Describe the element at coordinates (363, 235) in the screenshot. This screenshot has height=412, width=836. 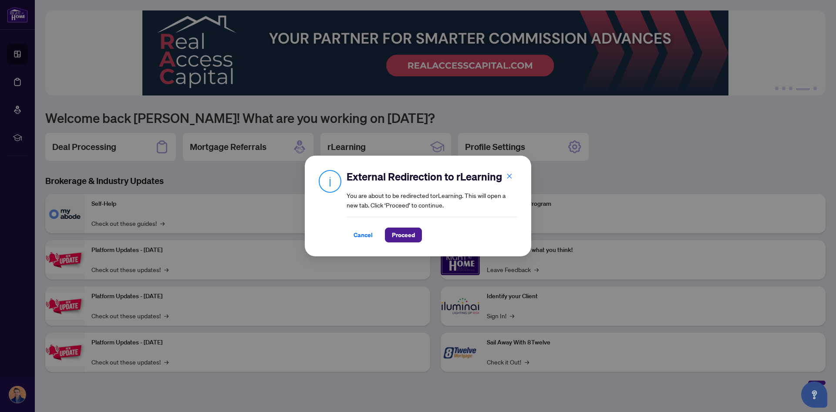
I see `span: Cancel` at that location.